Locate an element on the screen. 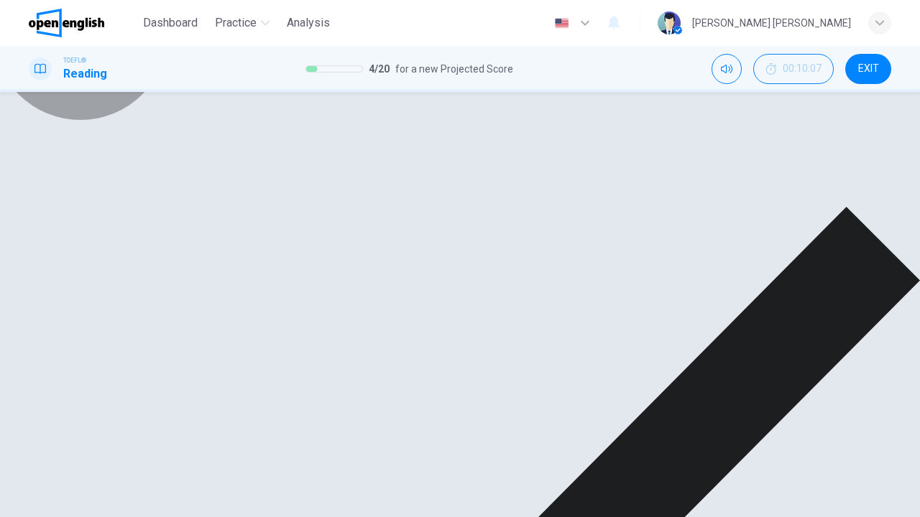 The width and height of the screenshot is (920, 517). a: Analysis is located at coordinates (308, 23).